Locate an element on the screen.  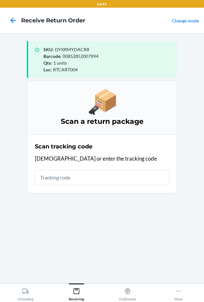
span: RTCART004 is located at coordinates (65, 69).